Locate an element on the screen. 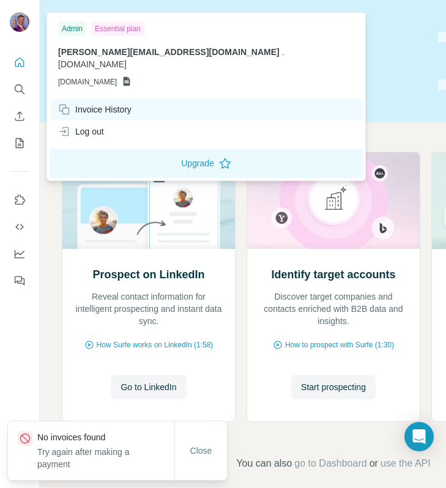  button: Feedback is located at coordinates (20, 281).